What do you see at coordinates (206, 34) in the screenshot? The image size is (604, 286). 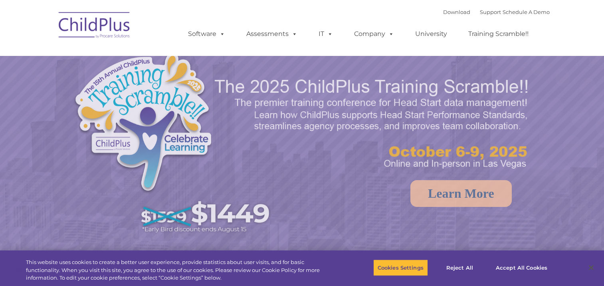 I see `a: Software` at bounding box center [206, 34].